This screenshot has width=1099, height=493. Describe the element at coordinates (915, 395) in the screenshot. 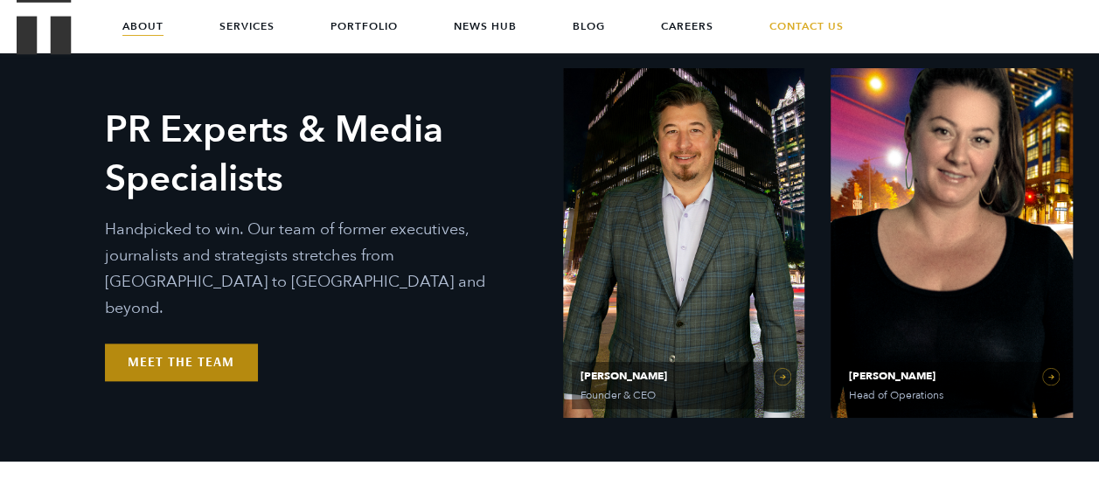

I see `span: Head of Operations` at that location.